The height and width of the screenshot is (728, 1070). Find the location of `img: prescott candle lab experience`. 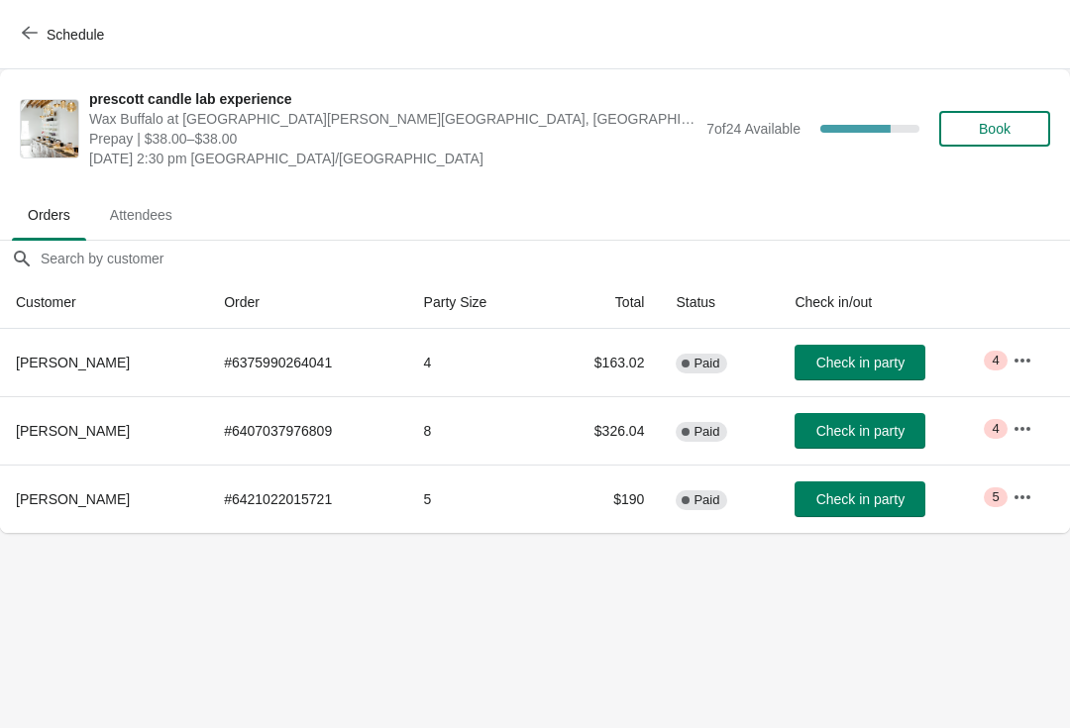

img: prescott candle lab experience is located at coordinates (50, 129).